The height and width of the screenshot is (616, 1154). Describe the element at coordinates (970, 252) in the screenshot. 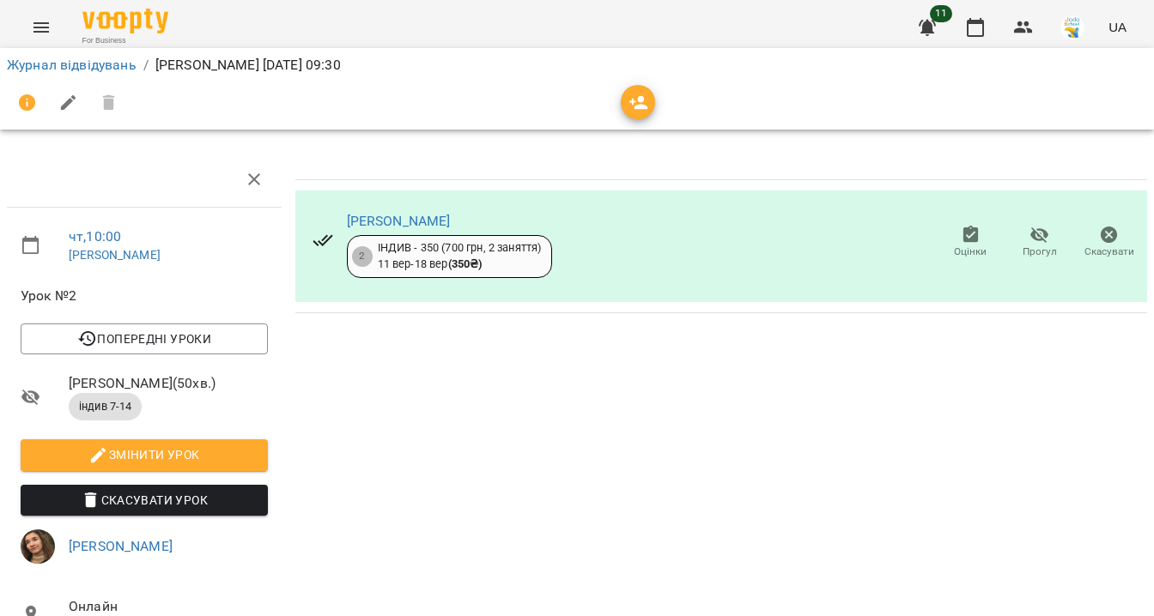

I see `span: Оцінки` at that location.